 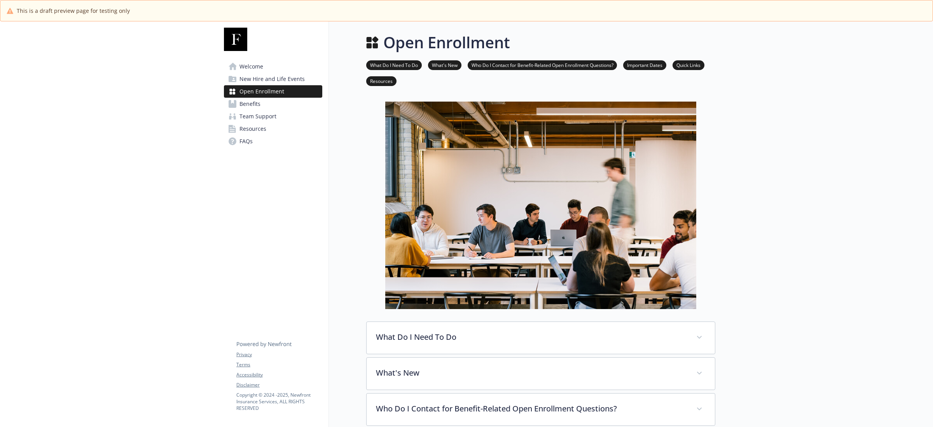 I want to click on img: open enrollment page banner, so click(x=541, y=205).